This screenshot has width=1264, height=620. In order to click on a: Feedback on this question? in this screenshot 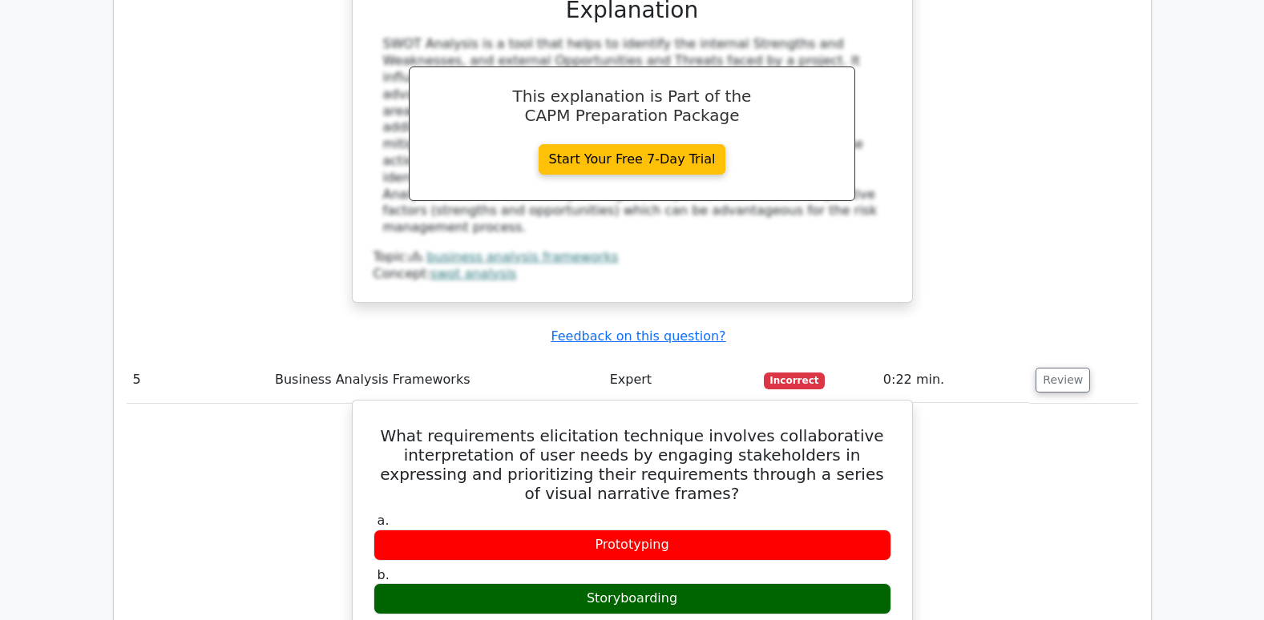, I will do `click(638, 336)`.